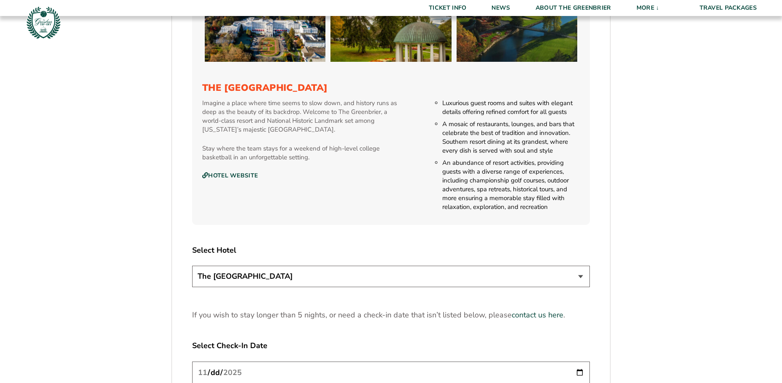 This screenshot has width=782, height=383. I want to click on label: Select Check-In Date, so click(391, 346).